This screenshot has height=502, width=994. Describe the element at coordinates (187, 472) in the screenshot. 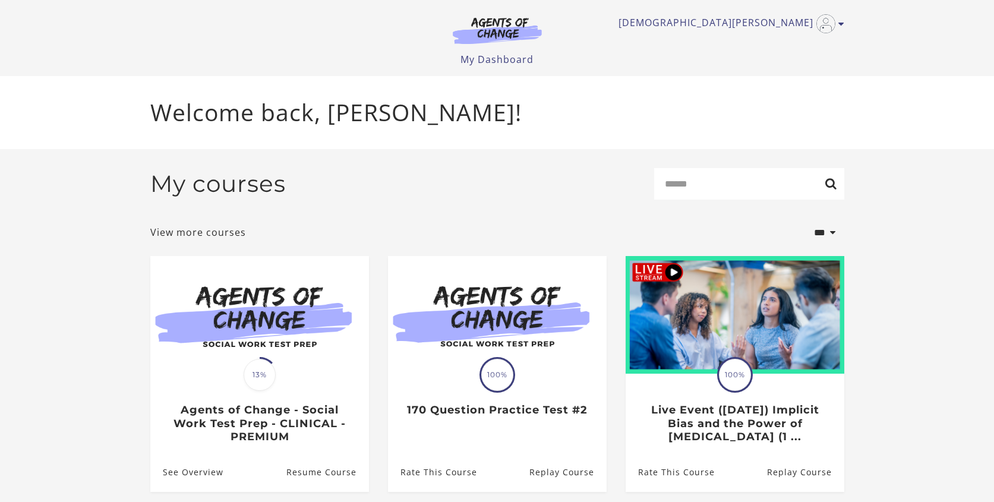

I see `a: Agents of Change - Social Work Test Prep - CLINICAL - PREMIUM: See Overview` at that location.